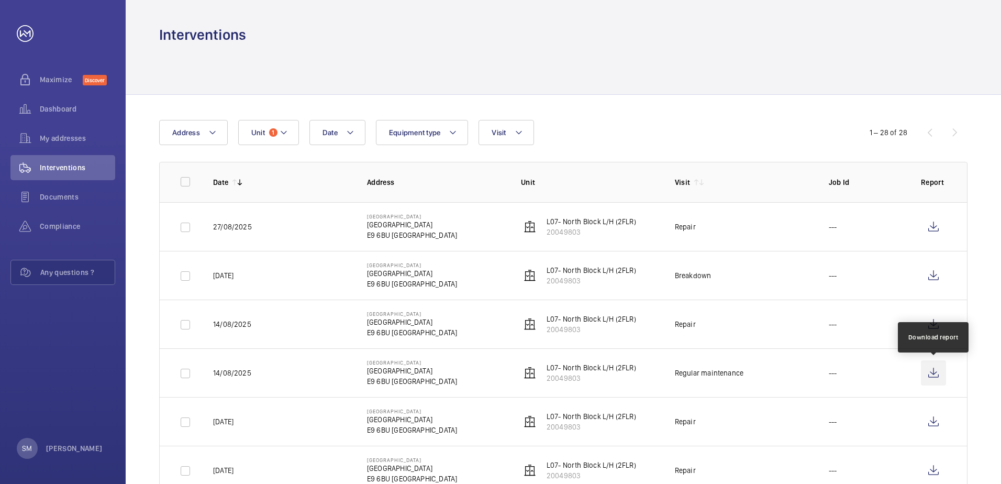 This screenshot has height=484, width=1001. Describe the element at coordinates (933, 182) in the screenshot. I see `p: Report` at that location.